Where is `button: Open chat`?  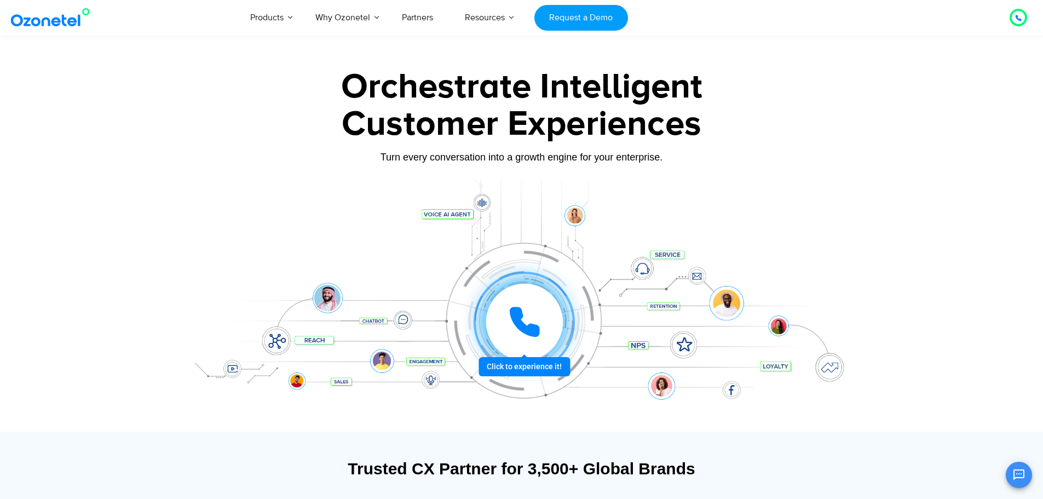
button: Open chat is located at coordinates (1019, 475).